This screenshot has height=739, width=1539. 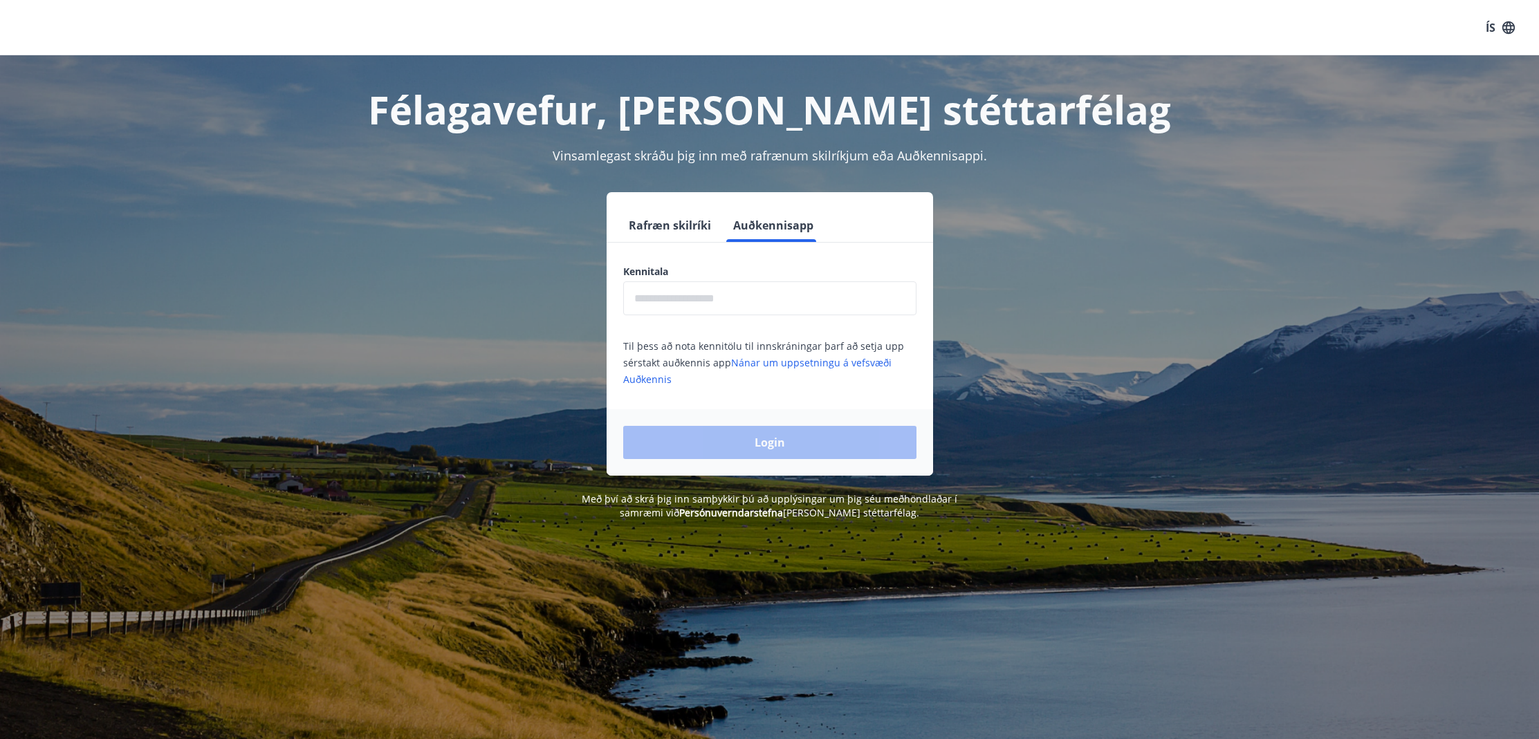 What do you see at coordinates (769, 506) in the screenshot?
I see `span: Með því að skrá þig inn samþykkir þú að upplýsingar um þig séu meðhöndlaðar í samræmi við [PERSON...` at bounding box center [769, 506].